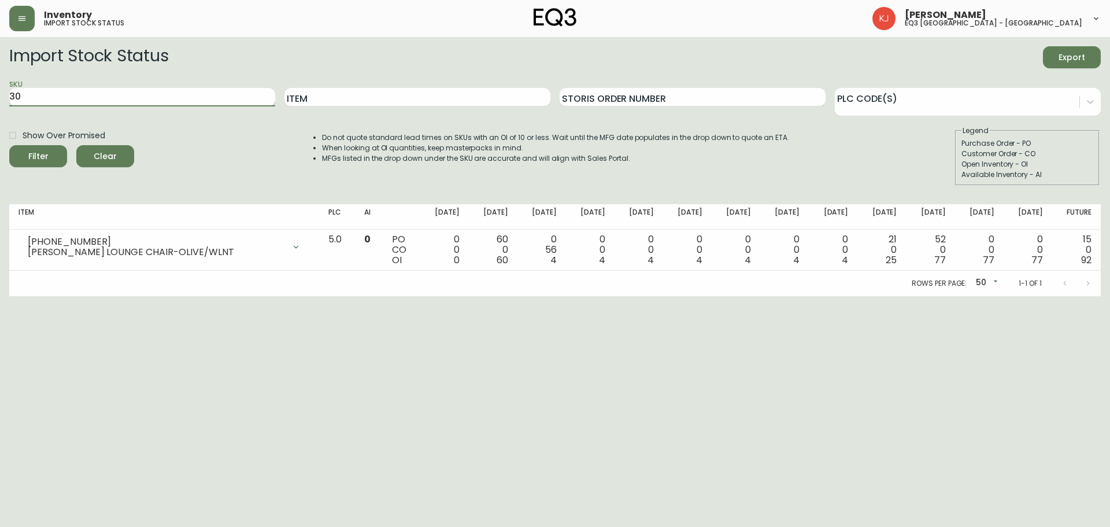 Image resolution: width=1110 pixels, height=527 pixels. What do you see at coordinates (1030, 283) in the screenshot?
I see `p: 1-1 of 1` at bounding box center [1030, 283].